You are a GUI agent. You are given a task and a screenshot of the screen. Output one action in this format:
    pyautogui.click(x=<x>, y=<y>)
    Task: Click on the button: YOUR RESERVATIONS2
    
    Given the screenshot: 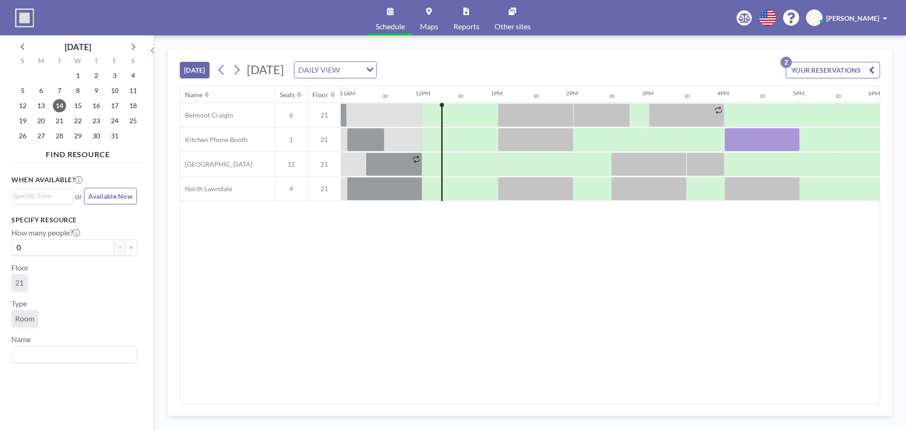 What is the action you would take?
    pyautogui.click(x=833, y=70)
    